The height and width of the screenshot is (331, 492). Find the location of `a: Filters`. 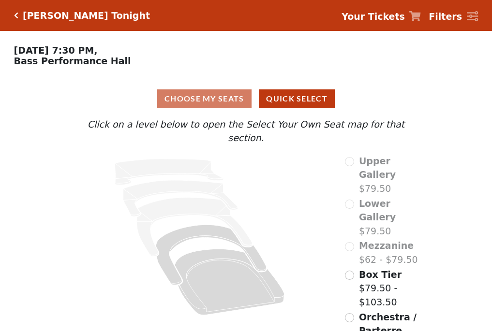

a: Filters is located at coordinates (453, 16).